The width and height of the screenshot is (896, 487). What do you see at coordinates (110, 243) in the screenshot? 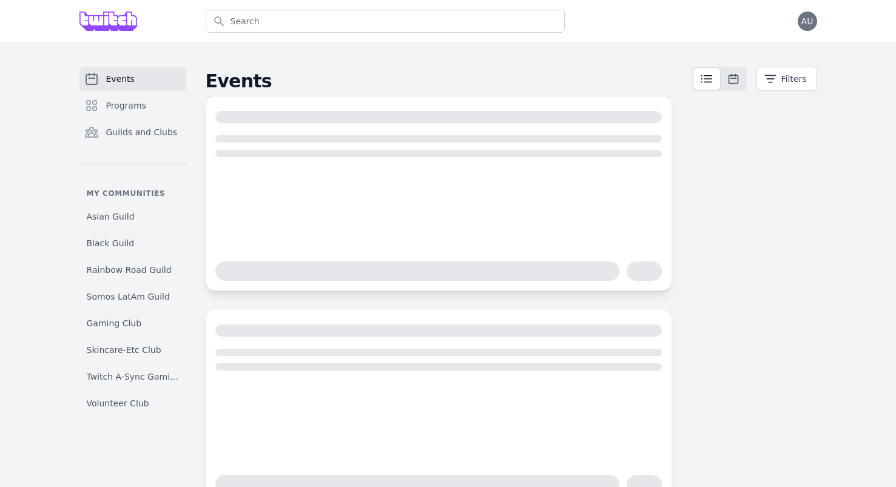
I see `span: Black Guild` at bounding box center [110, 243].